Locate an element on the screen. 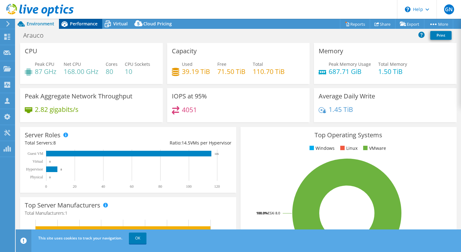 The width and height of the screenshot is (461, 252). span: 14.5 is located at coordinates (186, 143).